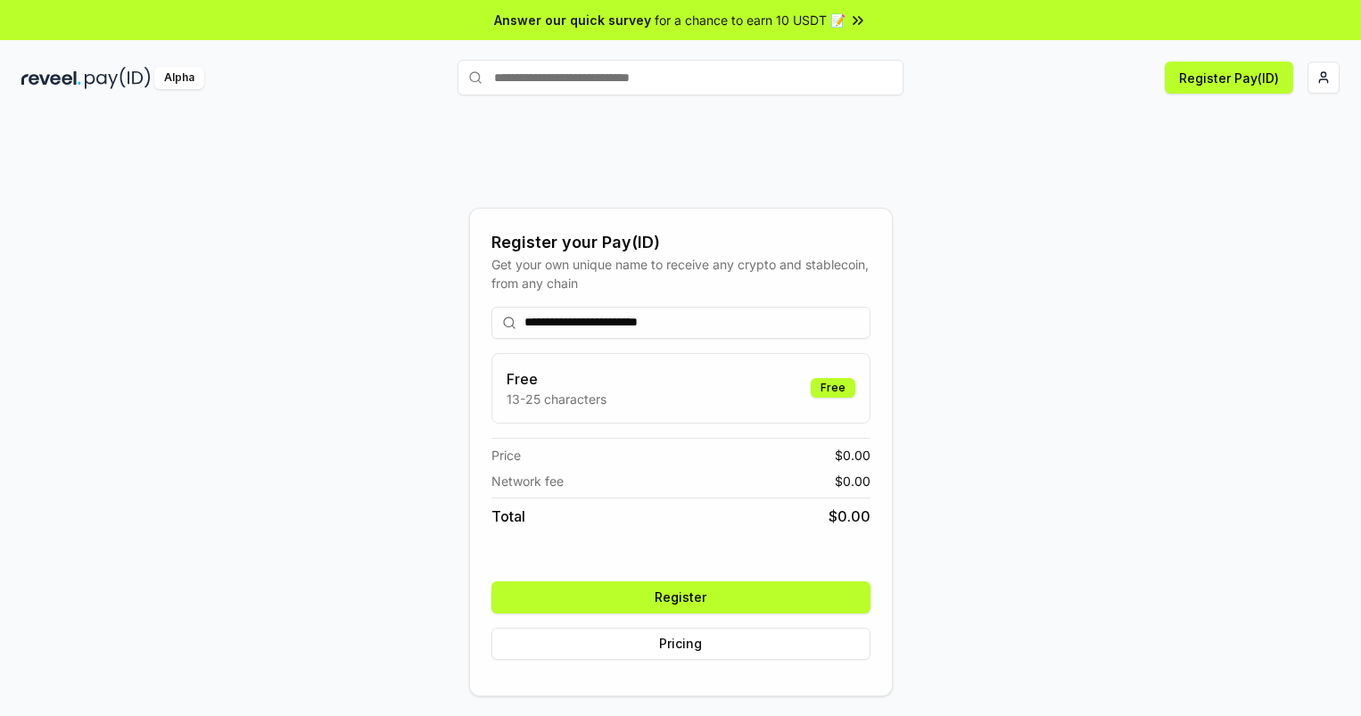 The width and height of the screenshot is (1361, 716). What do you see at coordinates (508, 516) in the screenshot?
I see `span: Total` at bounding box center [508, 516].